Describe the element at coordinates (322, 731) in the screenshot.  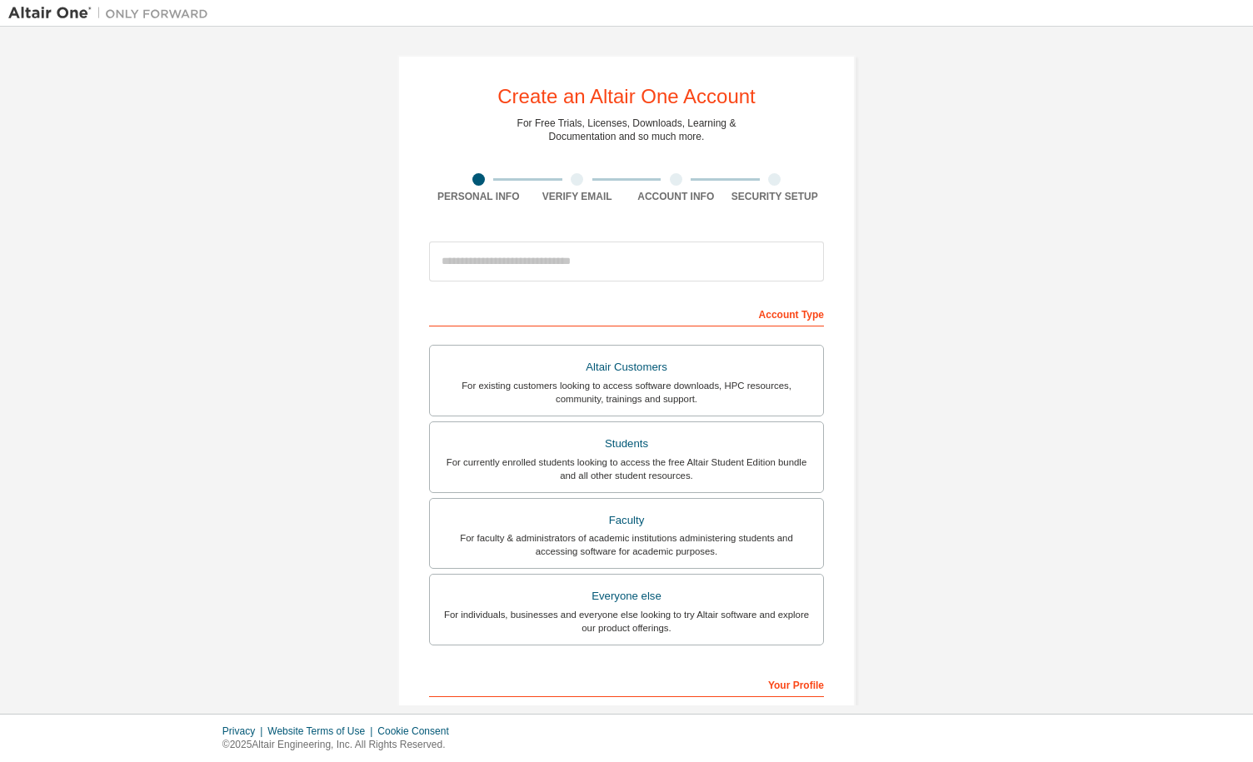
I see `div: Website Terms of Use` at that location.